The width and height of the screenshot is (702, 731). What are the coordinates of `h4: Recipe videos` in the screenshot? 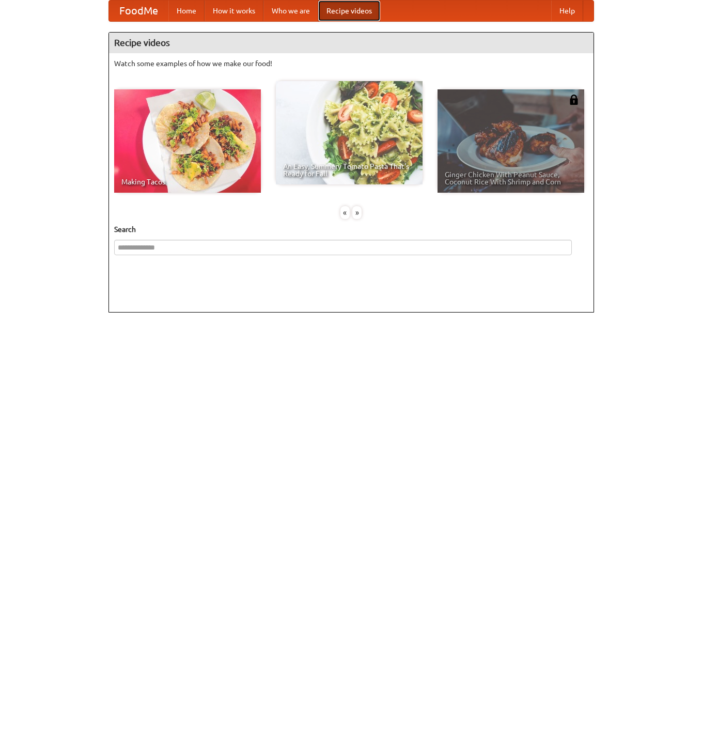 It's located at (351, 43).